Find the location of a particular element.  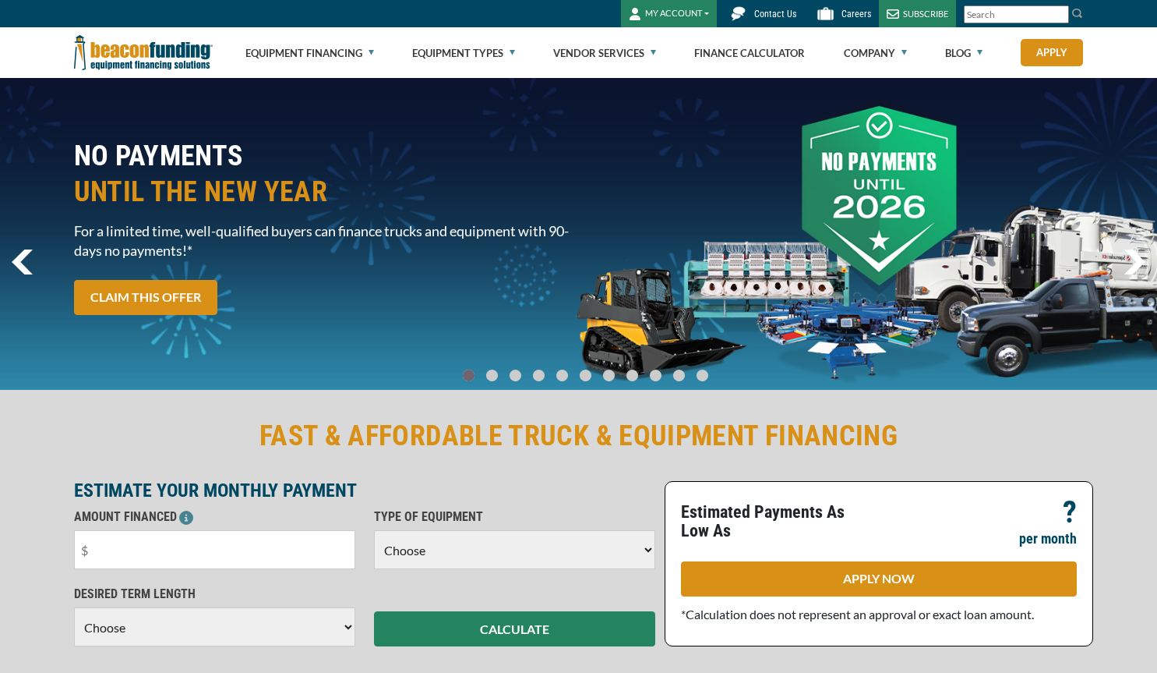

span: *Calculation does not represent an approval or exact loan amount. is located at coordinates (857, 613).